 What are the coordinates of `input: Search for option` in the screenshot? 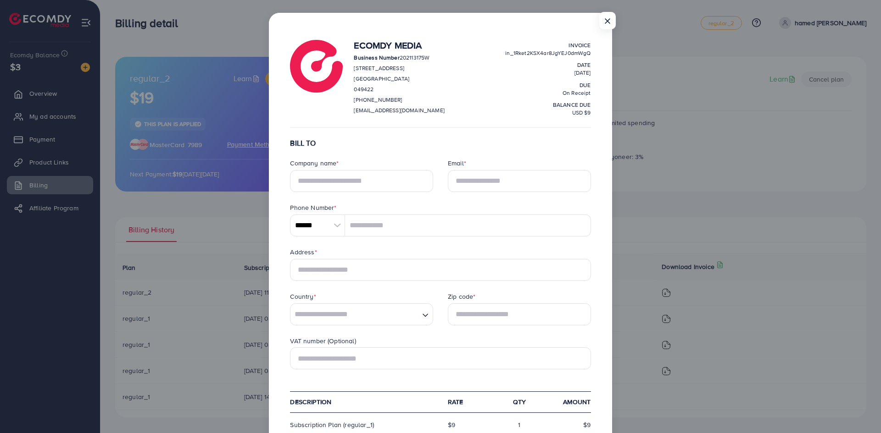 It's located at (355, 315).